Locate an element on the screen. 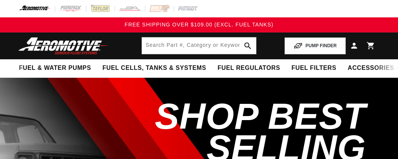 Image resolution: width=398 pixels, height=159 pixels. img: Aeromotive is located at coordinates (64, 46).